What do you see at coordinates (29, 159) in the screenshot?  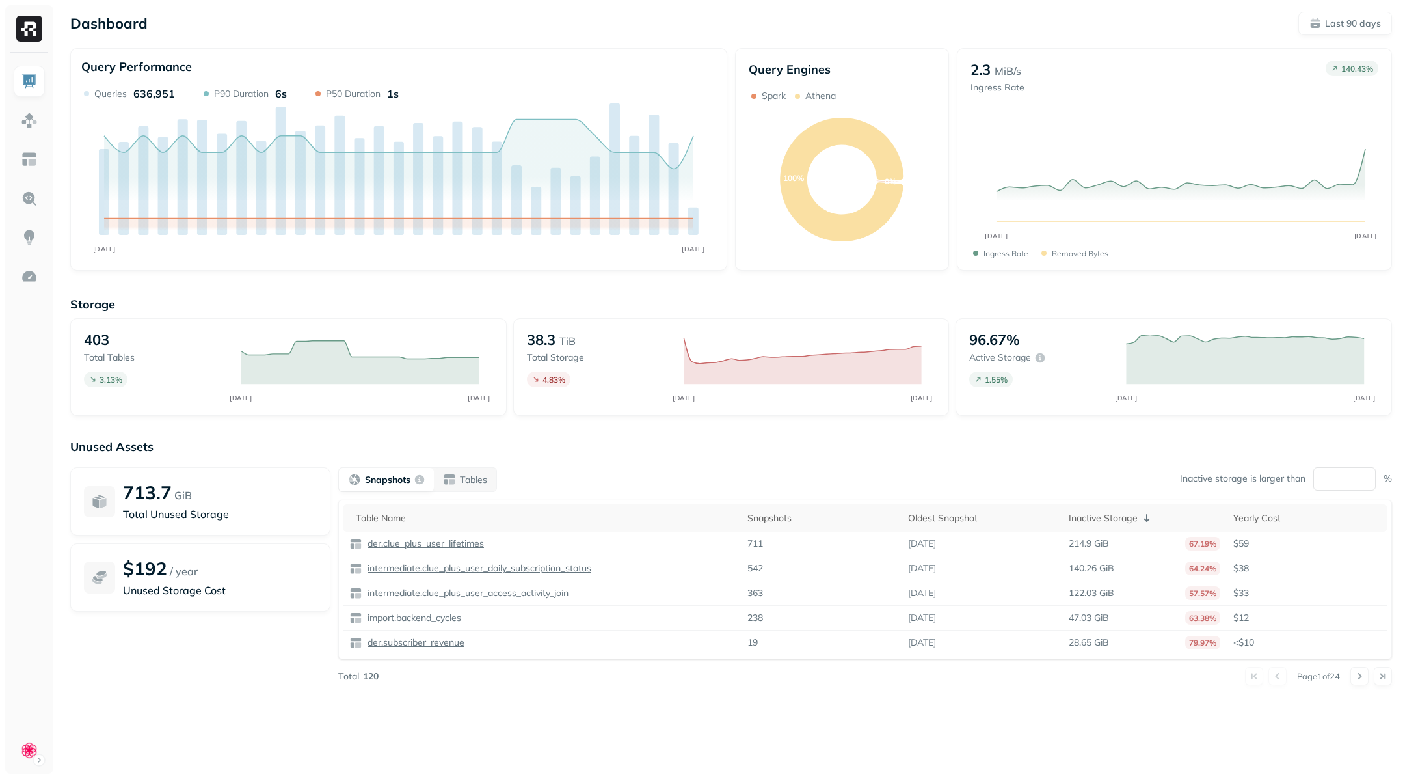 I see `img: Asset Explorer` at bounding box center [29, 159].